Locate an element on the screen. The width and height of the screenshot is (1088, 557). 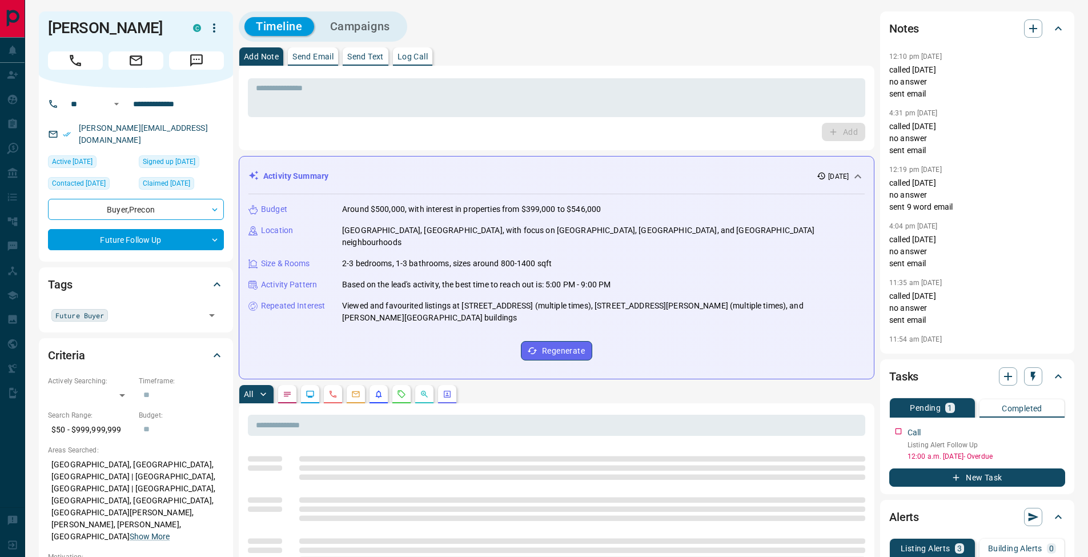
button: Show More is located at coordinates (150, 536).